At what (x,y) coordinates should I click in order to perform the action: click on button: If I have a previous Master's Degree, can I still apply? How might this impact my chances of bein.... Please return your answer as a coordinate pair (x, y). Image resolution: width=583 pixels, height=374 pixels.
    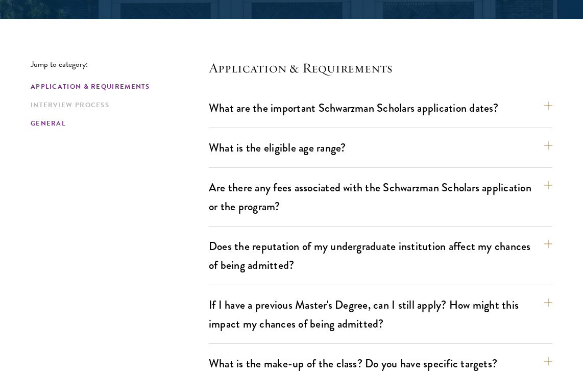
    Looking at the image, I should click on (381, 315).